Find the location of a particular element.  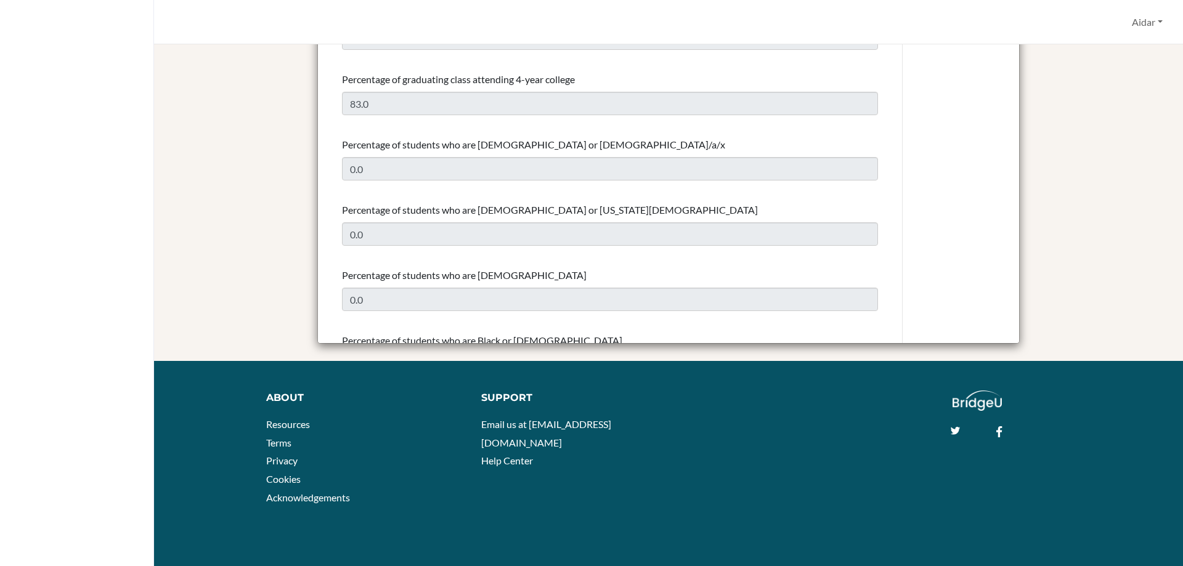

a: Help Center is located at coordinates (507, 460).